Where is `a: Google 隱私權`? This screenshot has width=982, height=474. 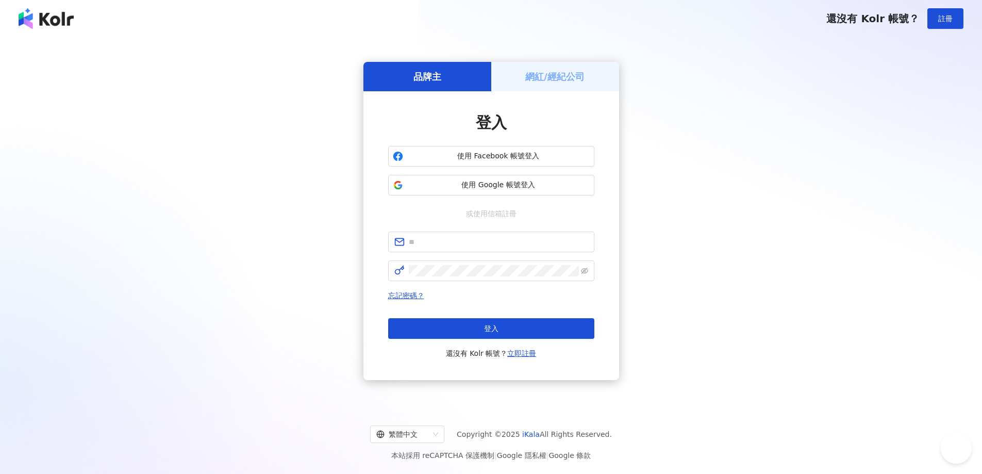 a: Google 隱私權 is located at coordinates (521, 455).